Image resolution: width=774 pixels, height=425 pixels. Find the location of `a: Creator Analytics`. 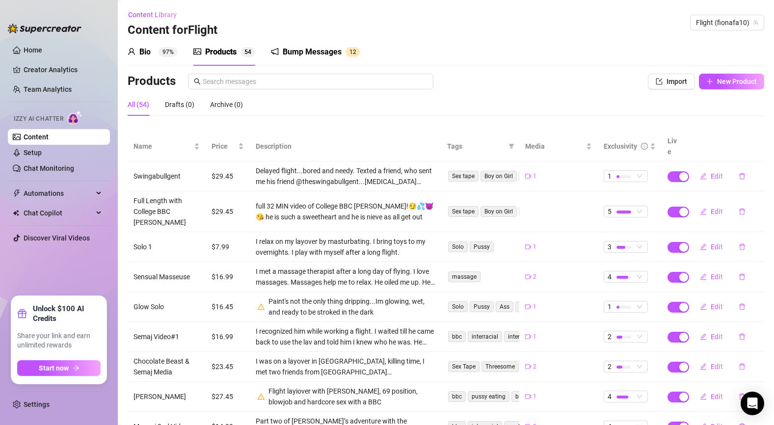

a: Creator Analytics is located at coordinates (63, 70).